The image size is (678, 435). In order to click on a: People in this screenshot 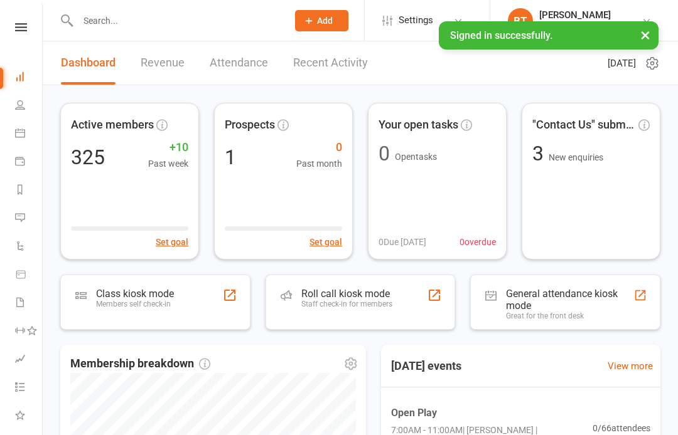, I will do `click(29, 106)`.